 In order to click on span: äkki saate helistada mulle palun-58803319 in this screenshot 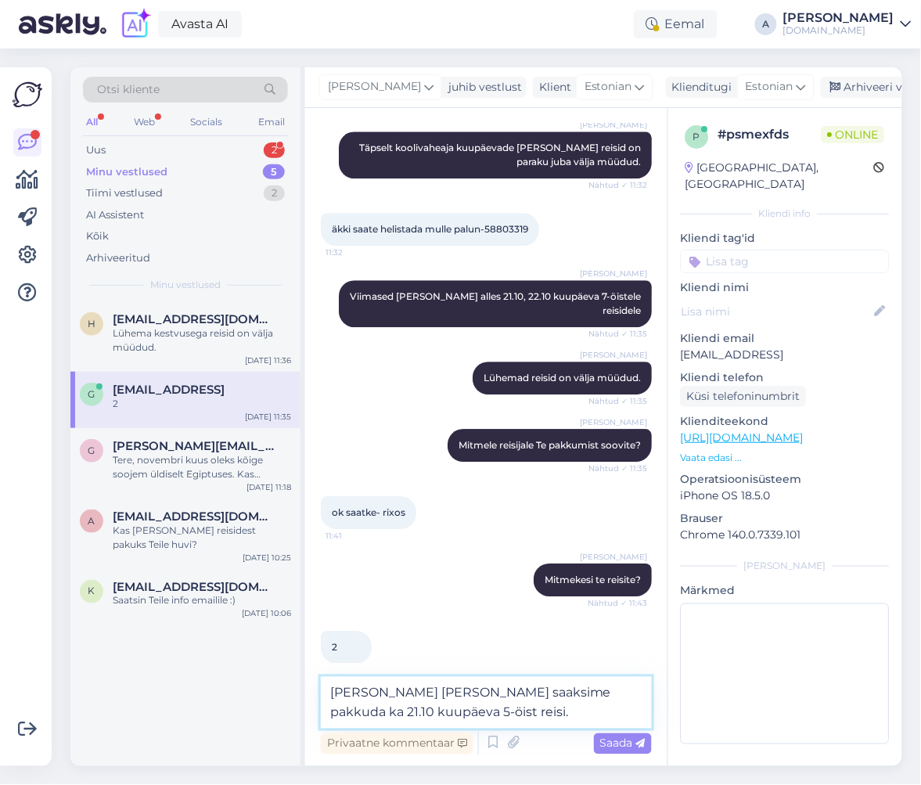, I will do `click(430, 229)`.